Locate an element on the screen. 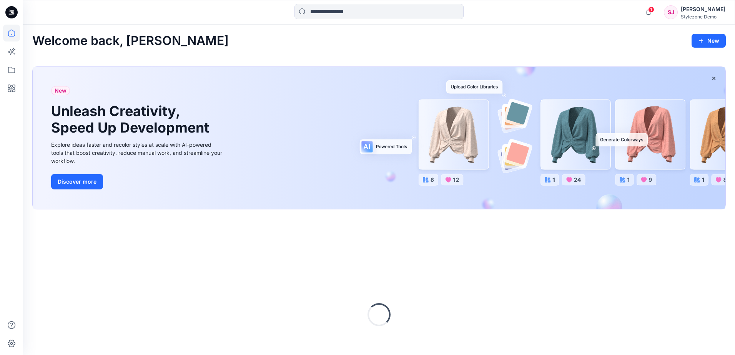 This screenshot has width=735, height=355. div: Stylezone Demo is located at coordinates (704, 17).